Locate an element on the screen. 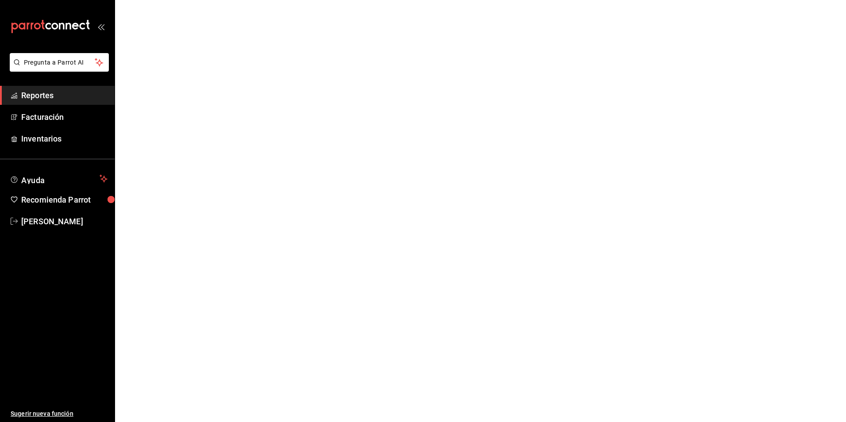  span: Sugerir nueva función is located at coordinates (59, 414).